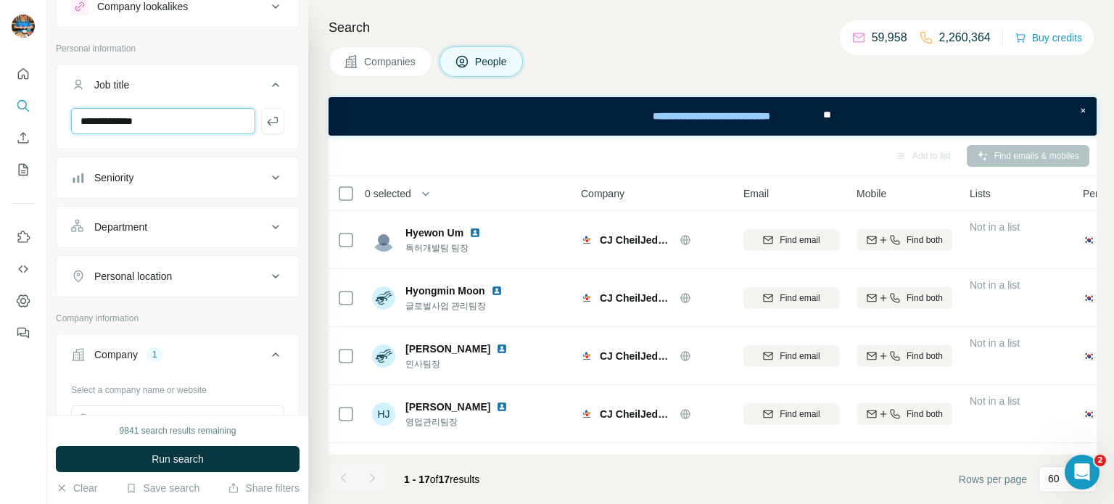 The height and width of the screenshot is (504, 1114). What do you see at coordinates (178, 49) in the screenshot?
I see `p: Personal information` at bounding box center [178, 49].